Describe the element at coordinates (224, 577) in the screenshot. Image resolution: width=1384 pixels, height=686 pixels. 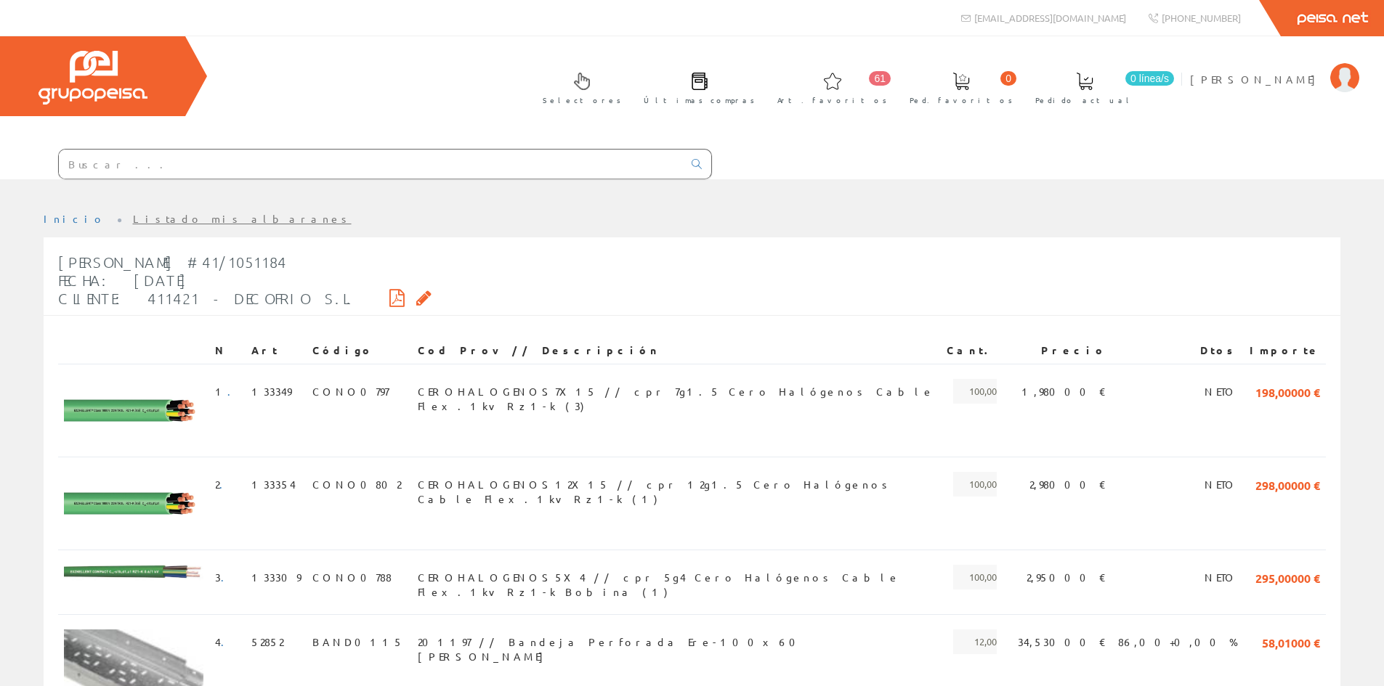
I see `span: 3` at that location.